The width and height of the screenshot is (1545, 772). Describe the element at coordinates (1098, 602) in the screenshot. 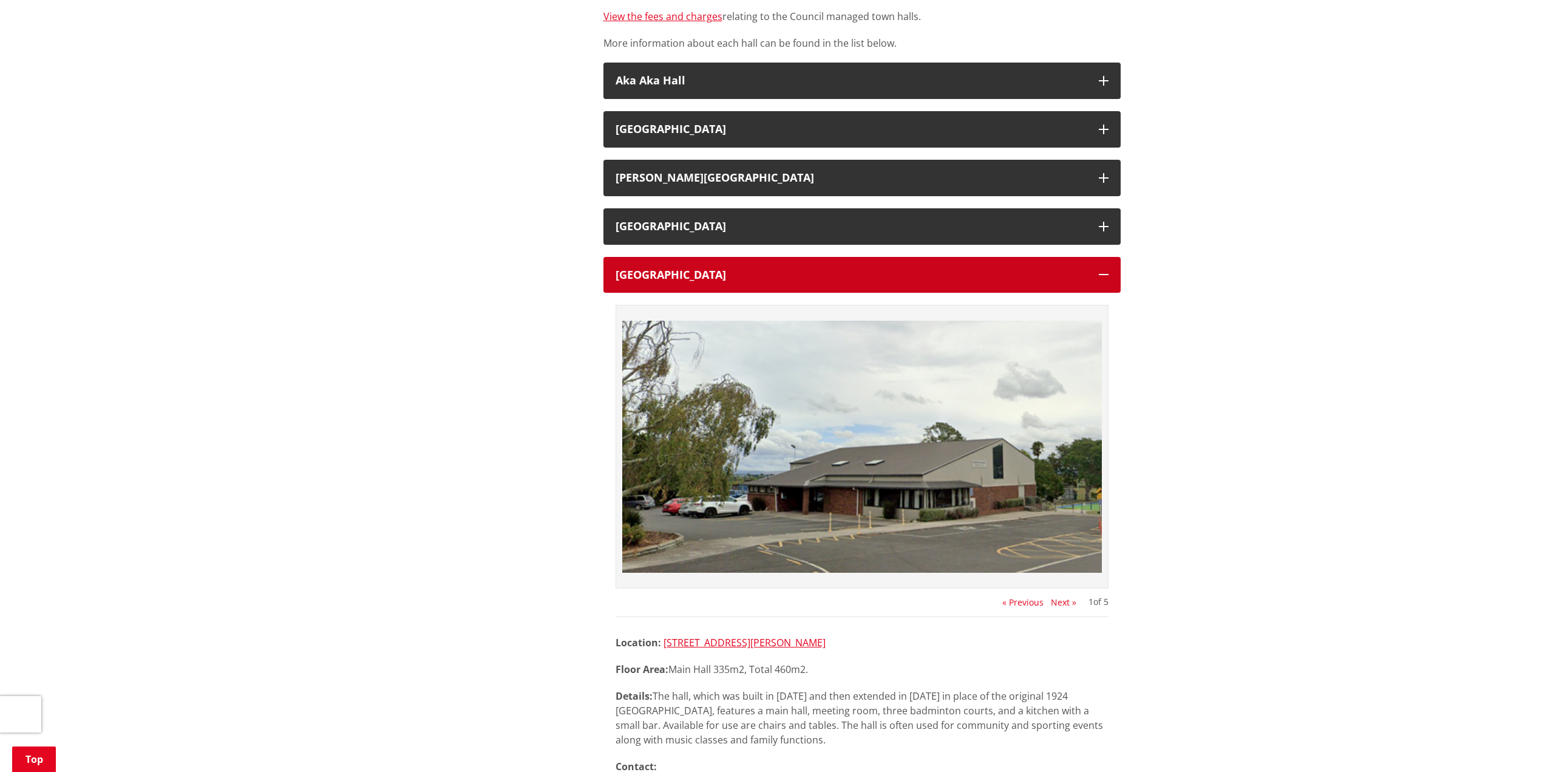

I see `div: of 5` at that location.